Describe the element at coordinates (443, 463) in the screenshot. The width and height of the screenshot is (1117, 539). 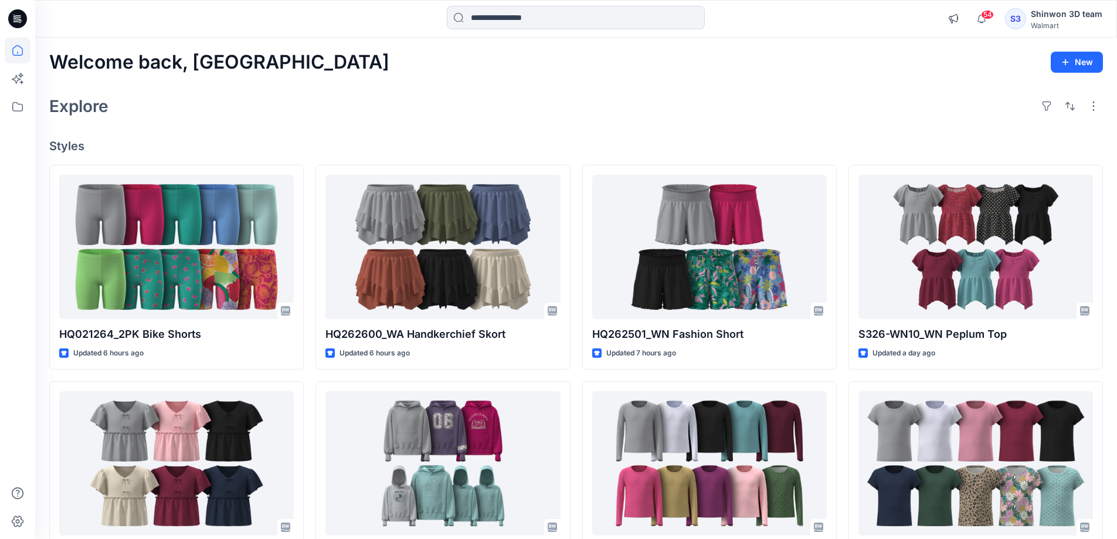
I see `a: S326-WN06_WN Fleece Hoodie` at that location.